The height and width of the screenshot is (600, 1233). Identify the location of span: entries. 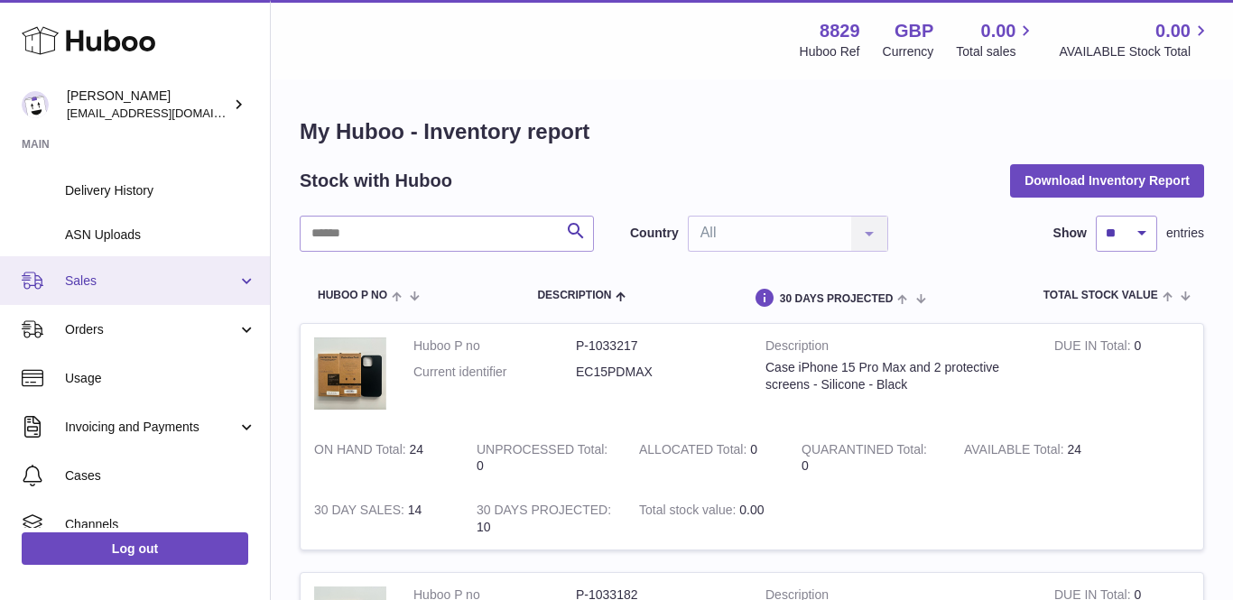
(1186, 233).